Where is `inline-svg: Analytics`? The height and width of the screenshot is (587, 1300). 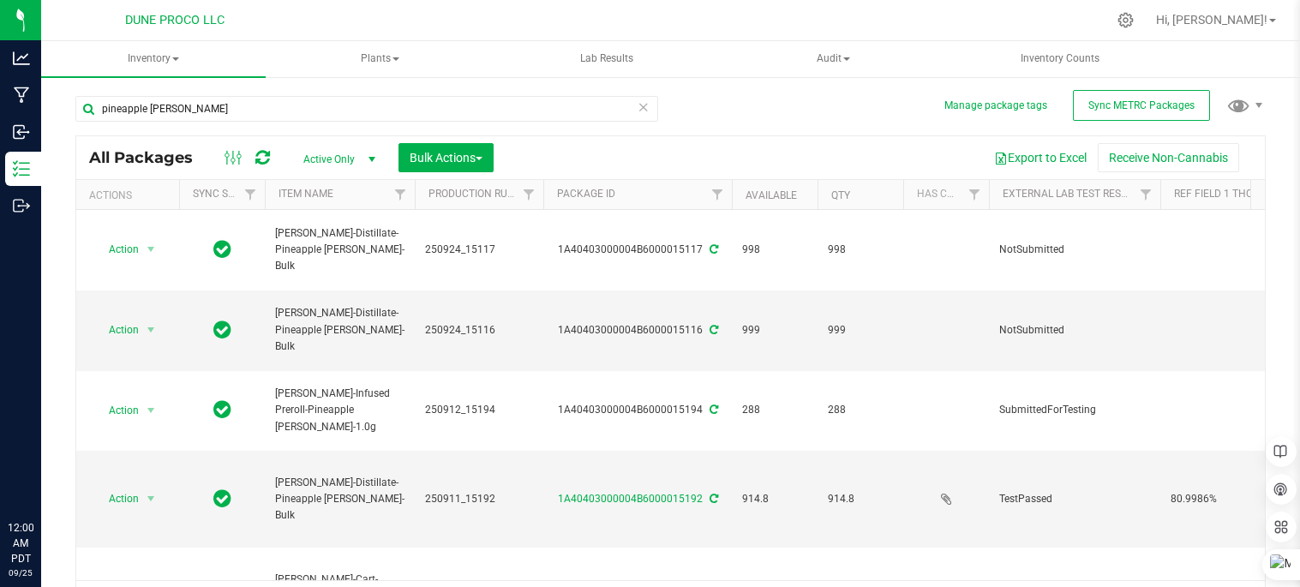
inline-svg: Analytics is located at coordinates (21, 58).